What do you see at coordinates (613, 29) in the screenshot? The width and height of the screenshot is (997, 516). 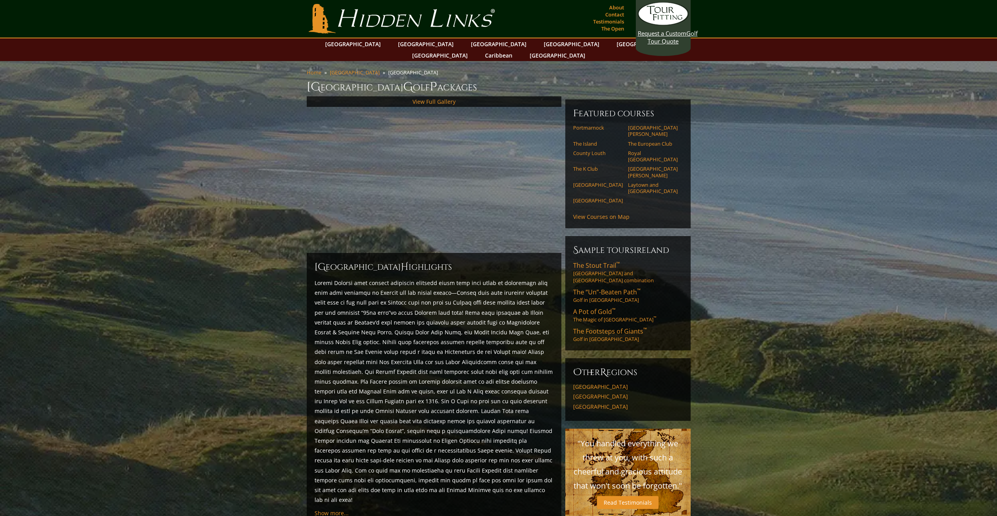 I see `a: The Open` at bounding box center [613, 29].